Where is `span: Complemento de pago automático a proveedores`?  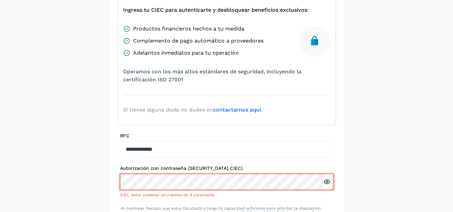
span: Complemento de pago automático a proveedores is located at coordinates (198, 41).